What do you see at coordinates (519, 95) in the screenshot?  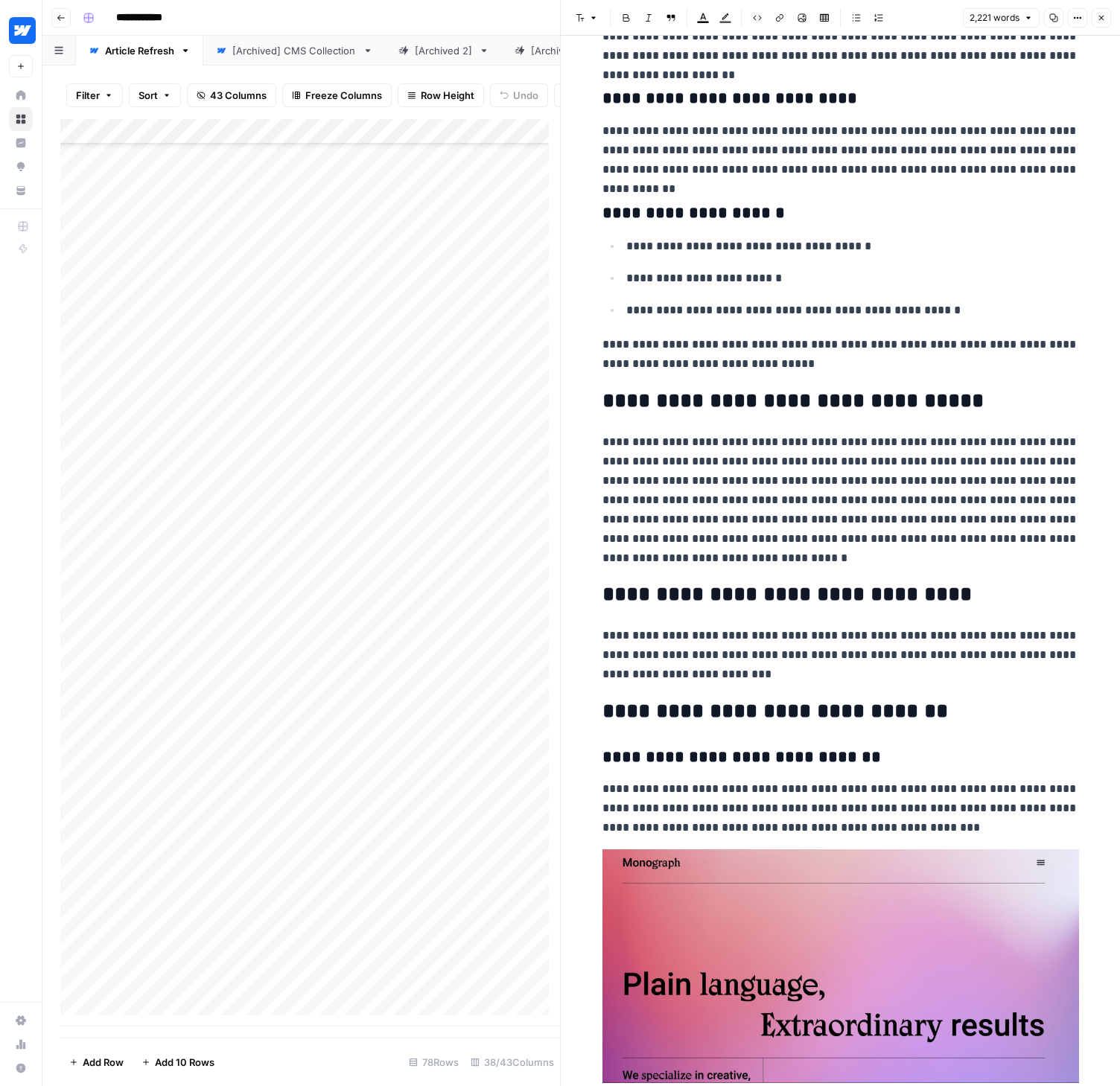 I see `button: Undo` at bounding box center [519, 95].